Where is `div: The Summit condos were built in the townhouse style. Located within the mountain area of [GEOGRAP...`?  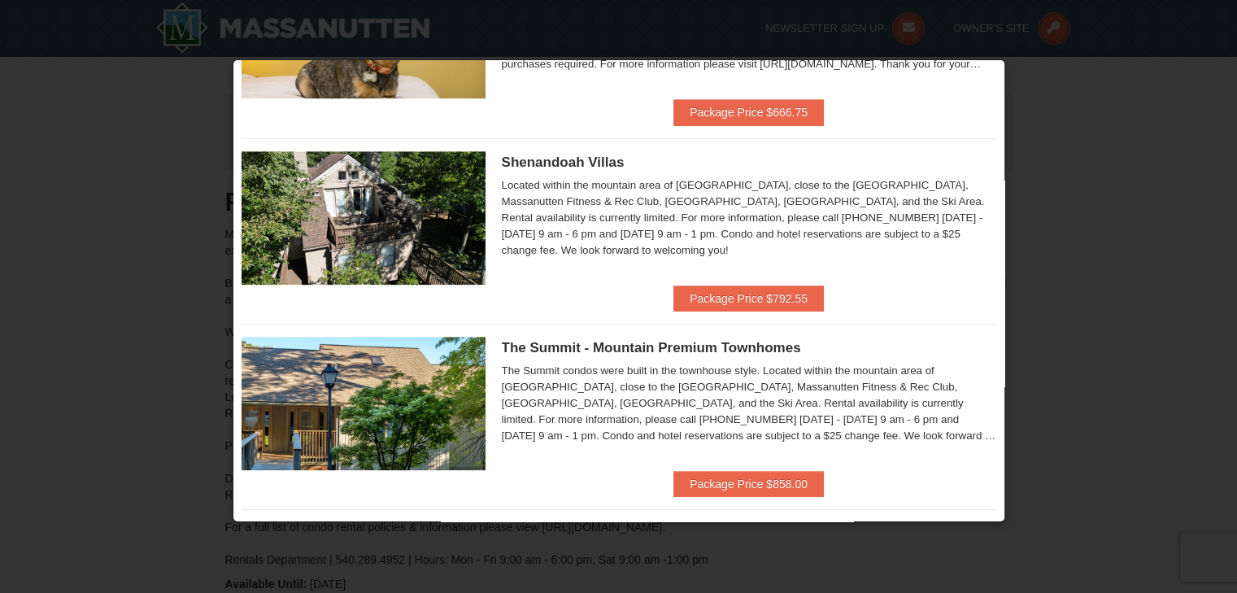 div: The Summit condos were built in the townhouse style. Located within the mountain area of [GEOGRAP... is located at coordinates (749, 403).